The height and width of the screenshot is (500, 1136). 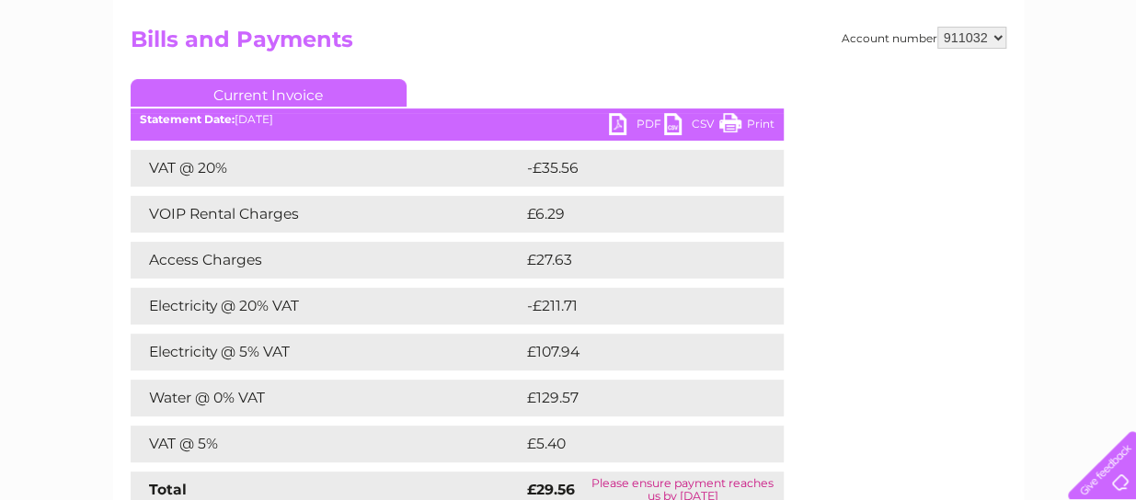 What do you see at coordinates (923, 38) in the screenshot?
I see `div: Account number` at bounding box center [923, 38].